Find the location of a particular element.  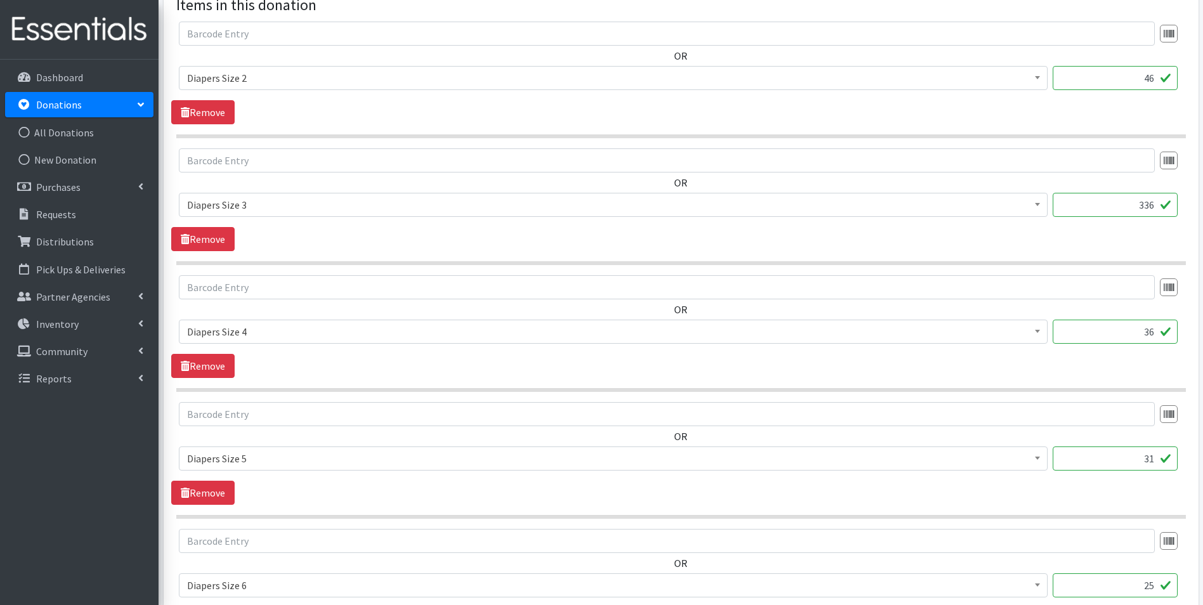

span: Diapers Size 2 is located at coordinates (613, 78).